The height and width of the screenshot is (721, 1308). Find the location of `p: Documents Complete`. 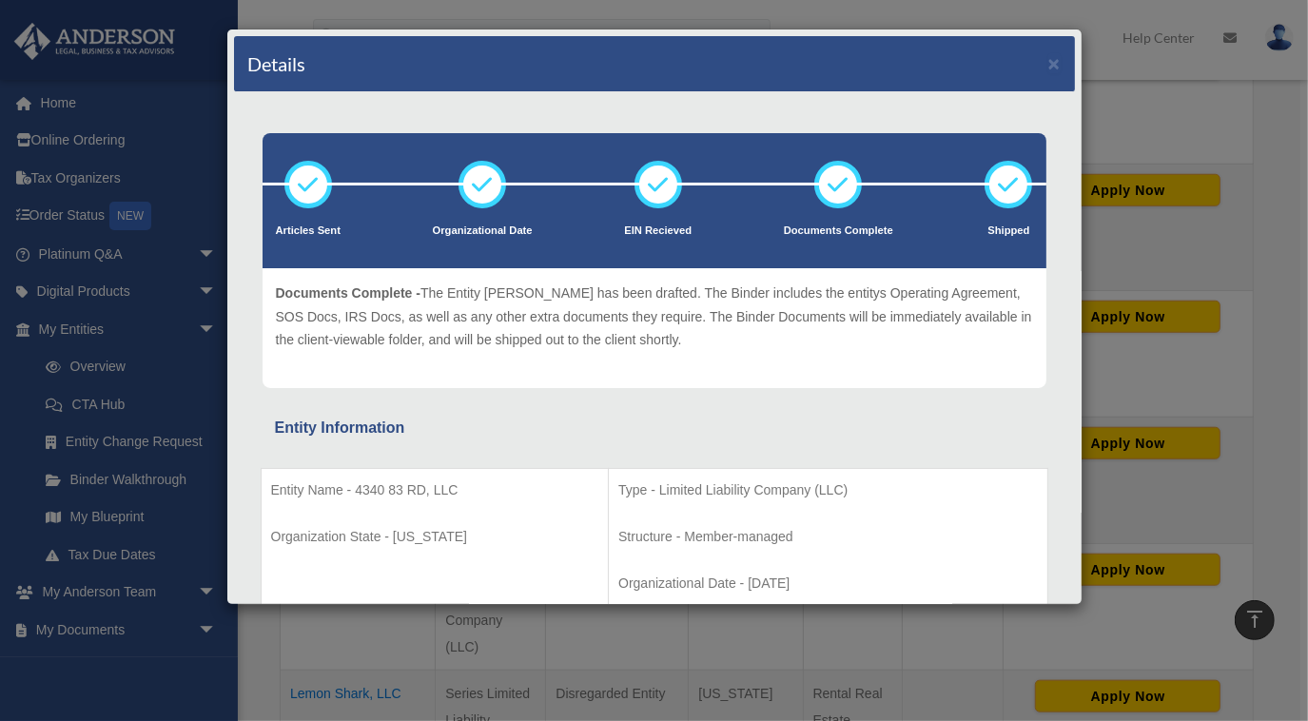

p: Documents Complete is located at coordinates (838, 231).